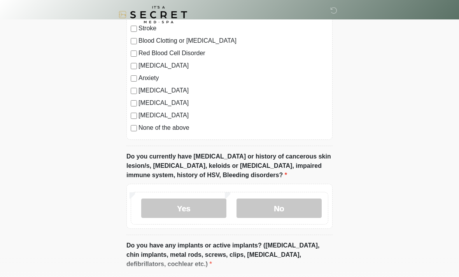 This screenshot has height=277, width=459. What do you see at coordinates (233, 53) in the screenshot?
I see `label: Red Blood Cell Disorder` at bounding box center [233, 53].